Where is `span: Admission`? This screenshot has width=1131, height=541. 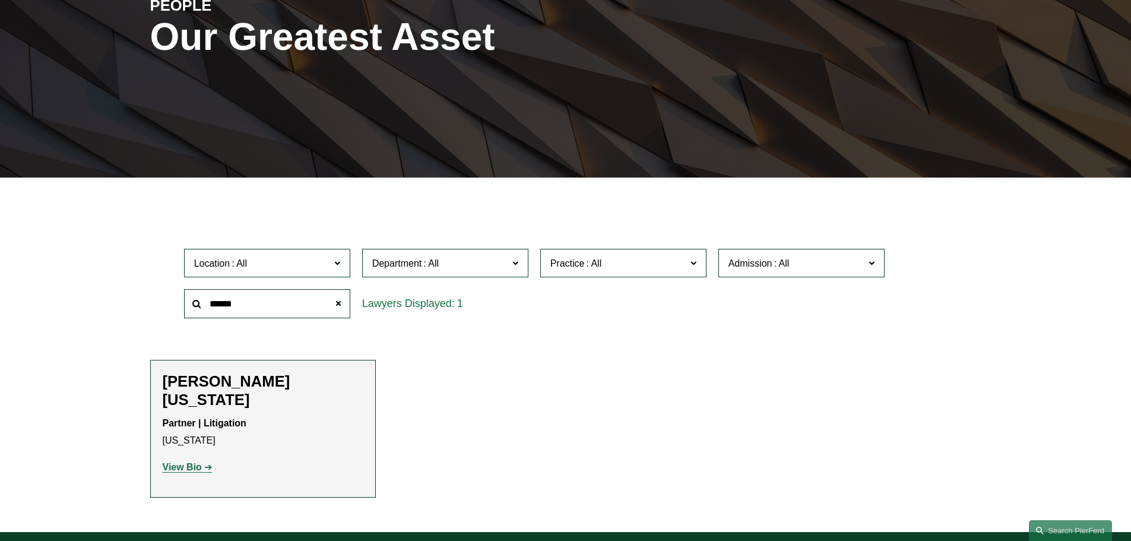
span: Admission is located at coordinates (751, 263).